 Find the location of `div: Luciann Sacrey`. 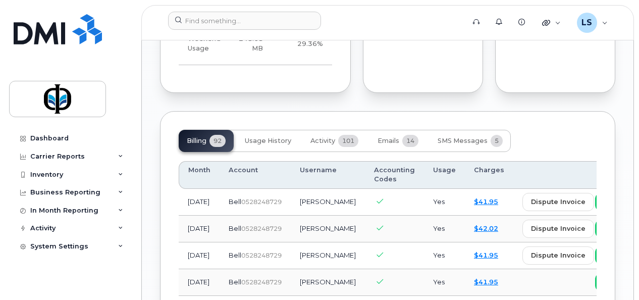

div: Luciann Sacrey is located at coordinates (592, 23).